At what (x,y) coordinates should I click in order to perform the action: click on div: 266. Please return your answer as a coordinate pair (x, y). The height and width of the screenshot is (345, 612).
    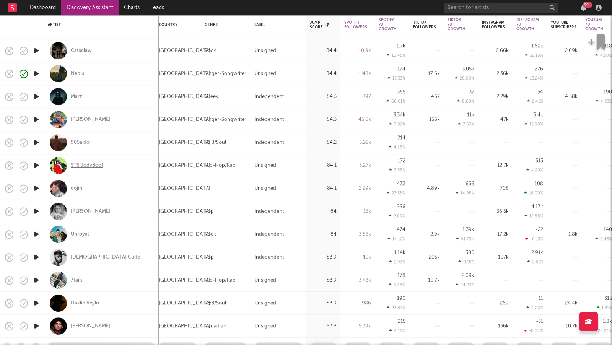
    Looking at the image, I should click on (401, 206).